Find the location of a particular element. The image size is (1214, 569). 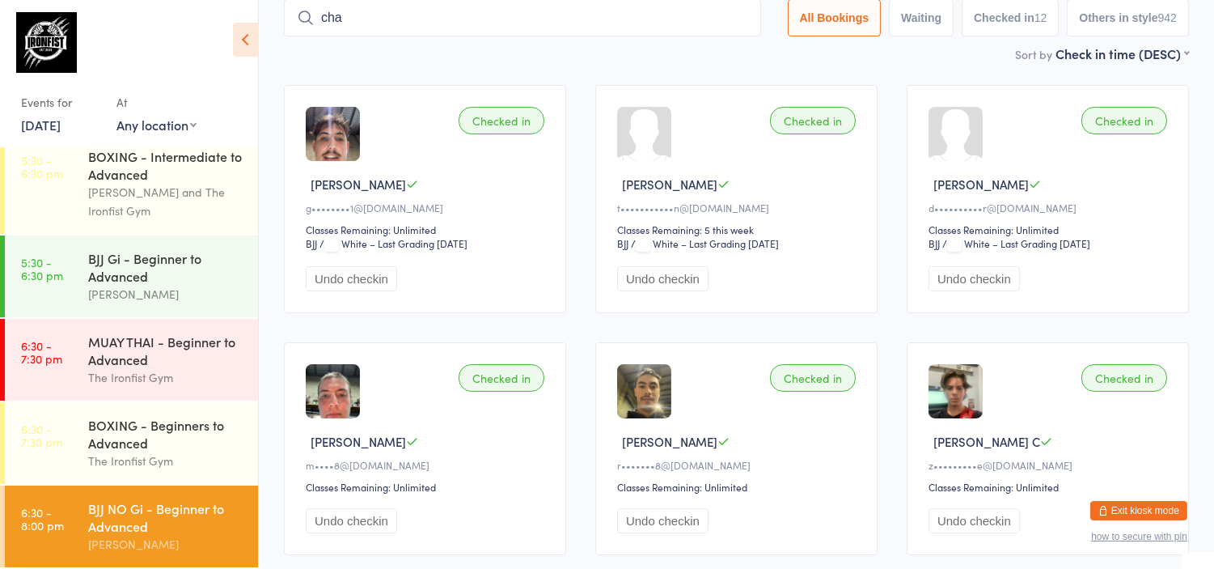

img: image1737364294.png is located at coordinates (332, 133).